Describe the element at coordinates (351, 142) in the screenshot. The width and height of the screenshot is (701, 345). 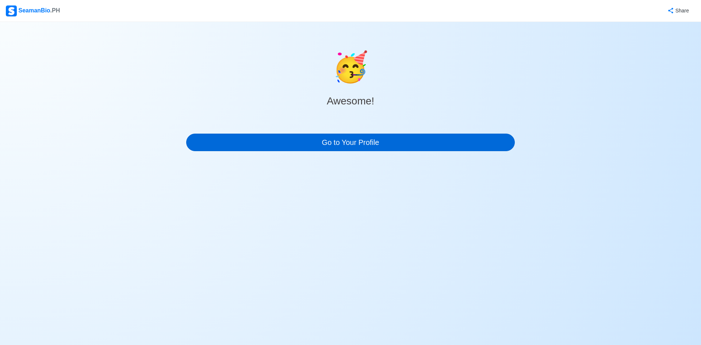
I see `a: Go to Your Profile` at that location.